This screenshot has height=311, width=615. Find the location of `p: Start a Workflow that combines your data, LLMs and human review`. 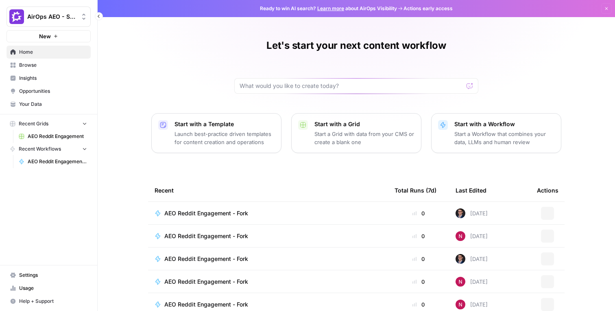

p: Start a Workflow that combines your data, LLMs and human review is located at coordinates (505, 138).